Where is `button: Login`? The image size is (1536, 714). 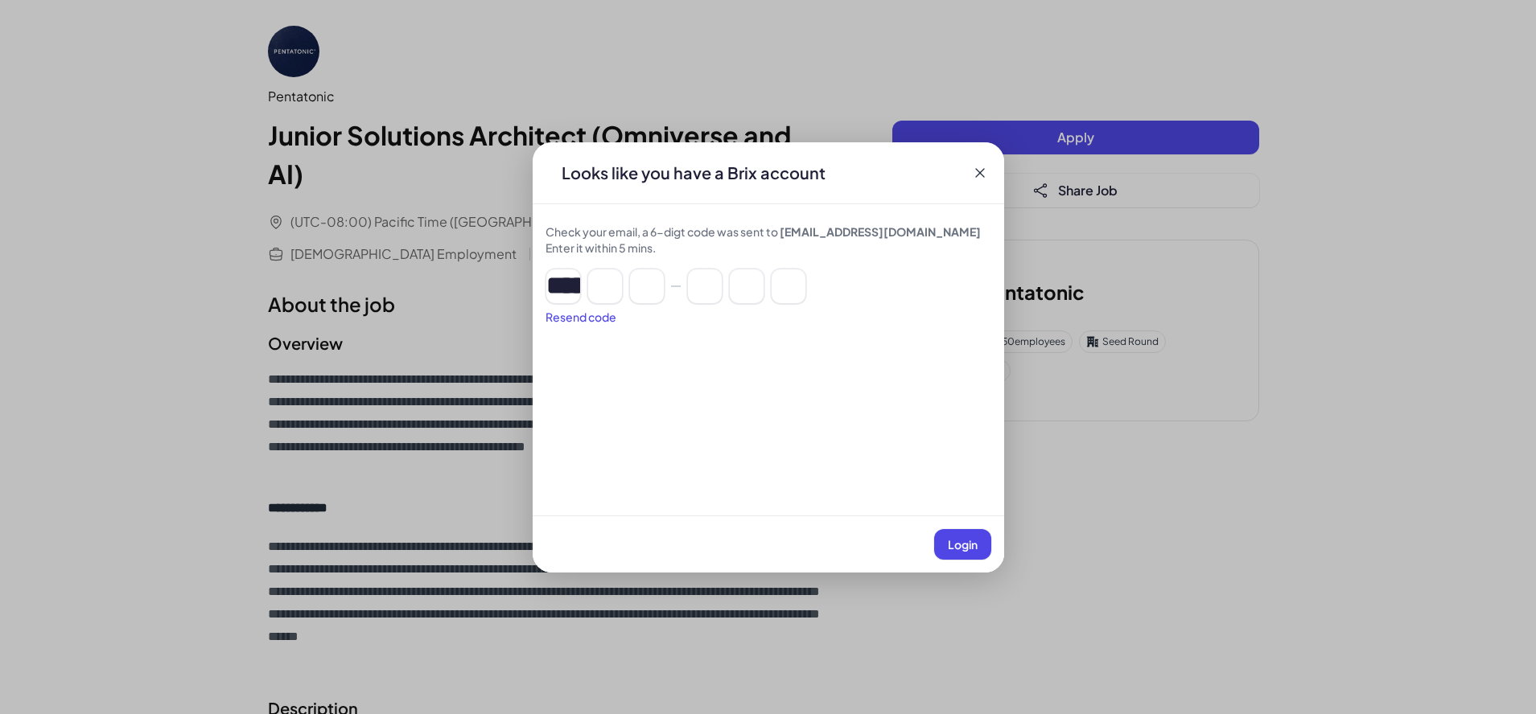 button: Login is located at coordinates (962, 545).